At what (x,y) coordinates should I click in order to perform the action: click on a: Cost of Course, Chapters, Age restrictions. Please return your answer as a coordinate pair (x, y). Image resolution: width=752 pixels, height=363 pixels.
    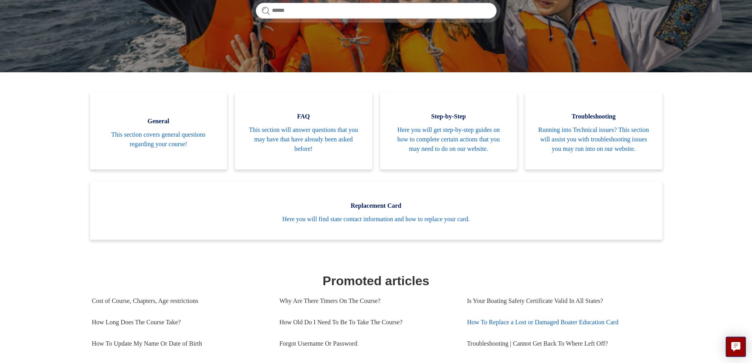
    Looking at the image, I should click on (180, 301).